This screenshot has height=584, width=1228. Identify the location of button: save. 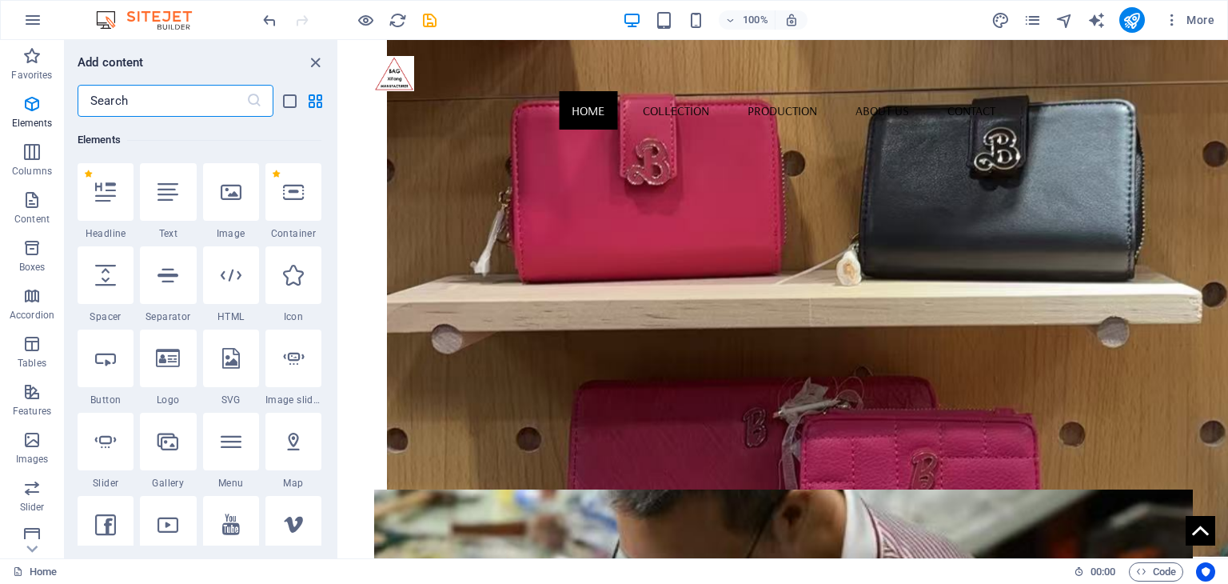
(429, 20).